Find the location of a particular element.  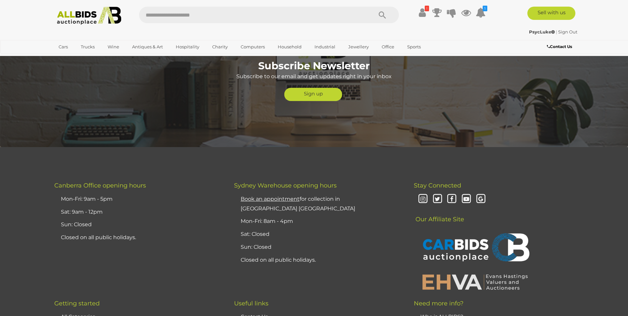

i: Twitter is located at coordinates (437, 199).